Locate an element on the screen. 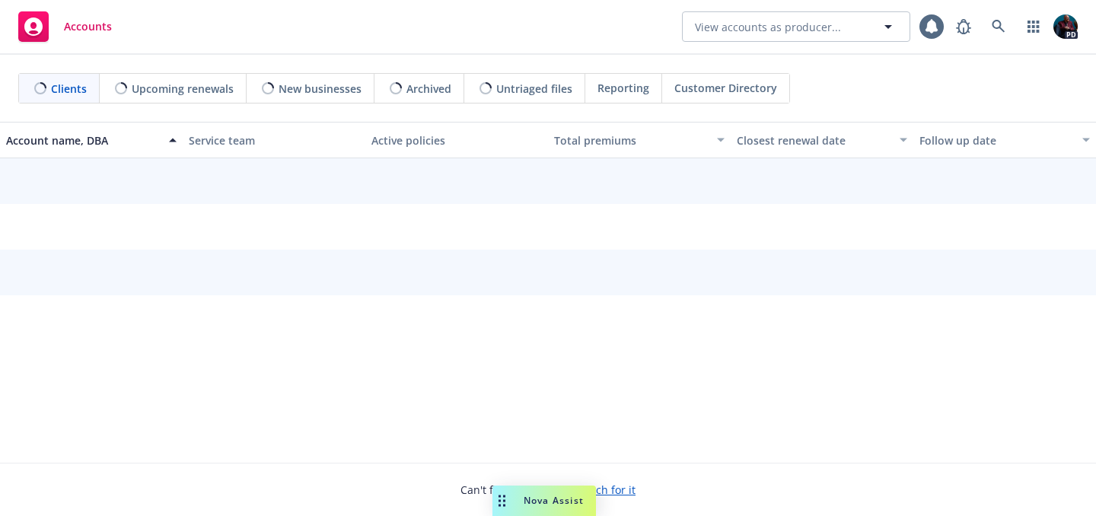 This screenshot has height=516, width=1096. button: Service team is located at coordinates (274, 140).